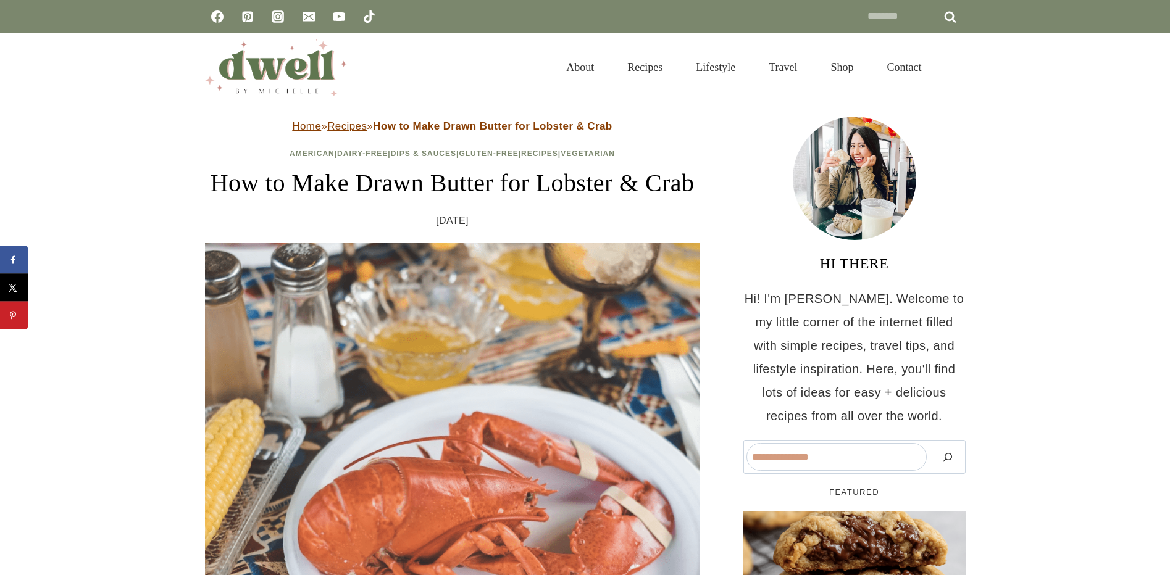 This screenshot has width=1170, height=575. Describe the element at coordinates (278, 17) in the screenshot. I see `a: Instagram` at that location.